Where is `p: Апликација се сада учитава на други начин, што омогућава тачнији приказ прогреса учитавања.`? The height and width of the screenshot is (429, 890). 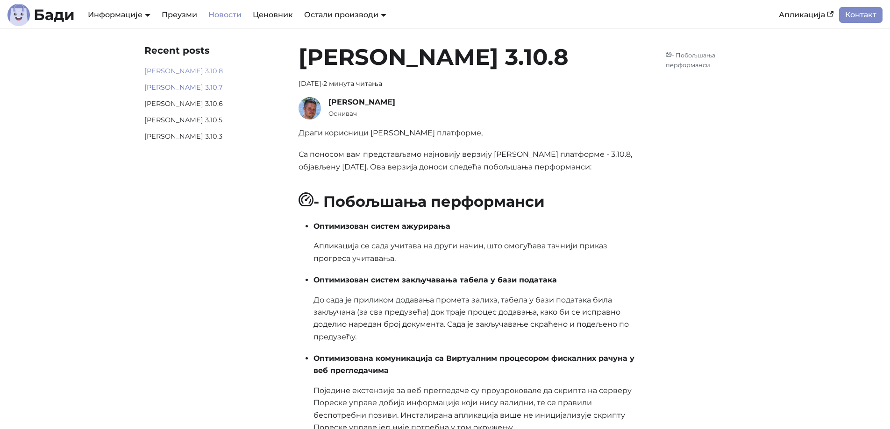 p: Апликација се сада учитава на други начин, што омогућава тачнији приказ прогреса учитавања. is located at coordinates (479, 252).